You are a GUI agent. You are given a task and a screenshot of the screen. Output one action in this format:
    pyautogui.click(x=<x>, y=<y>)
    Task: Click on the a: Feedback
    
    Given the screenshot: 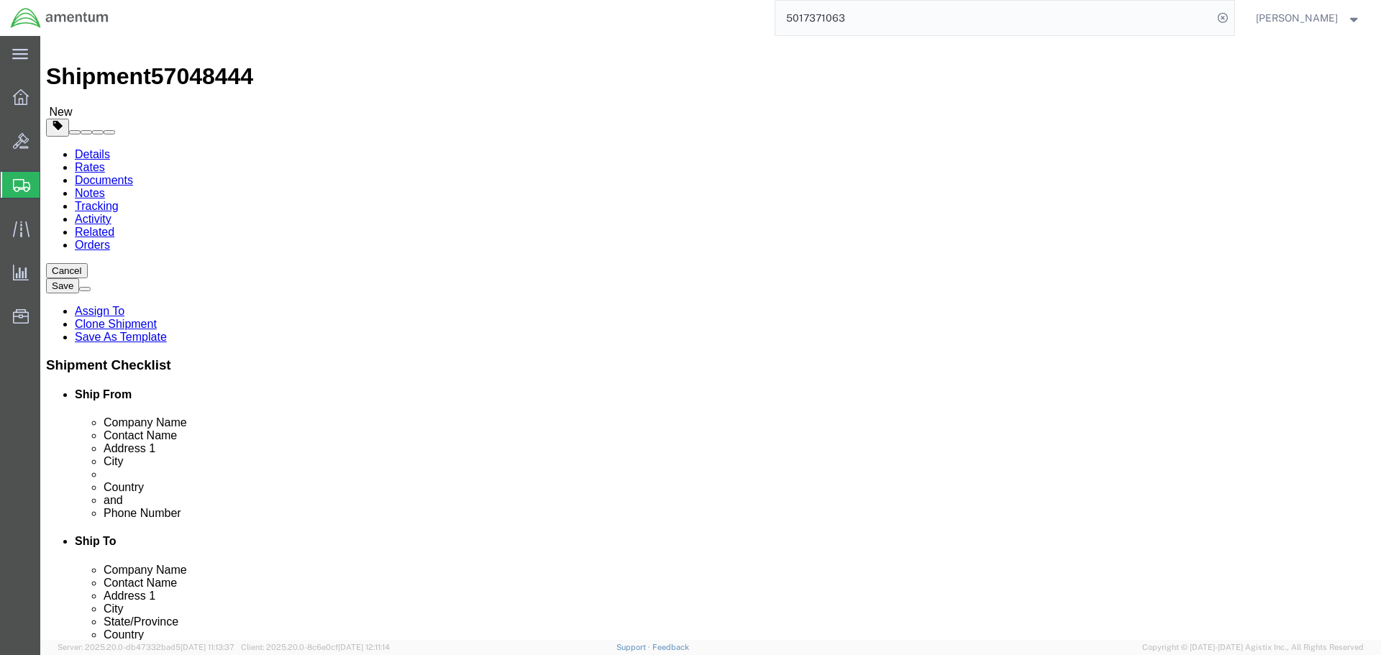 What is the action you would take?
    pyautogui.click(x=670, y=647)
    